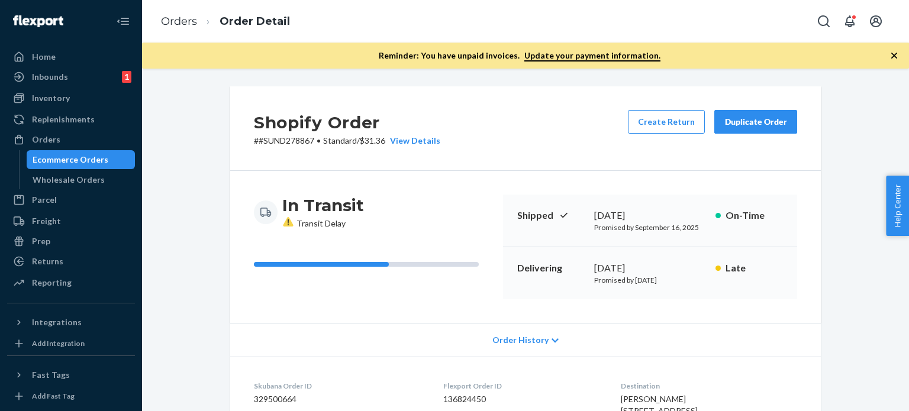  What do you see at coordinates (53, 396) in the screenshot?
I see `div: Add Fast Tag` at bounding box center [53, 396].